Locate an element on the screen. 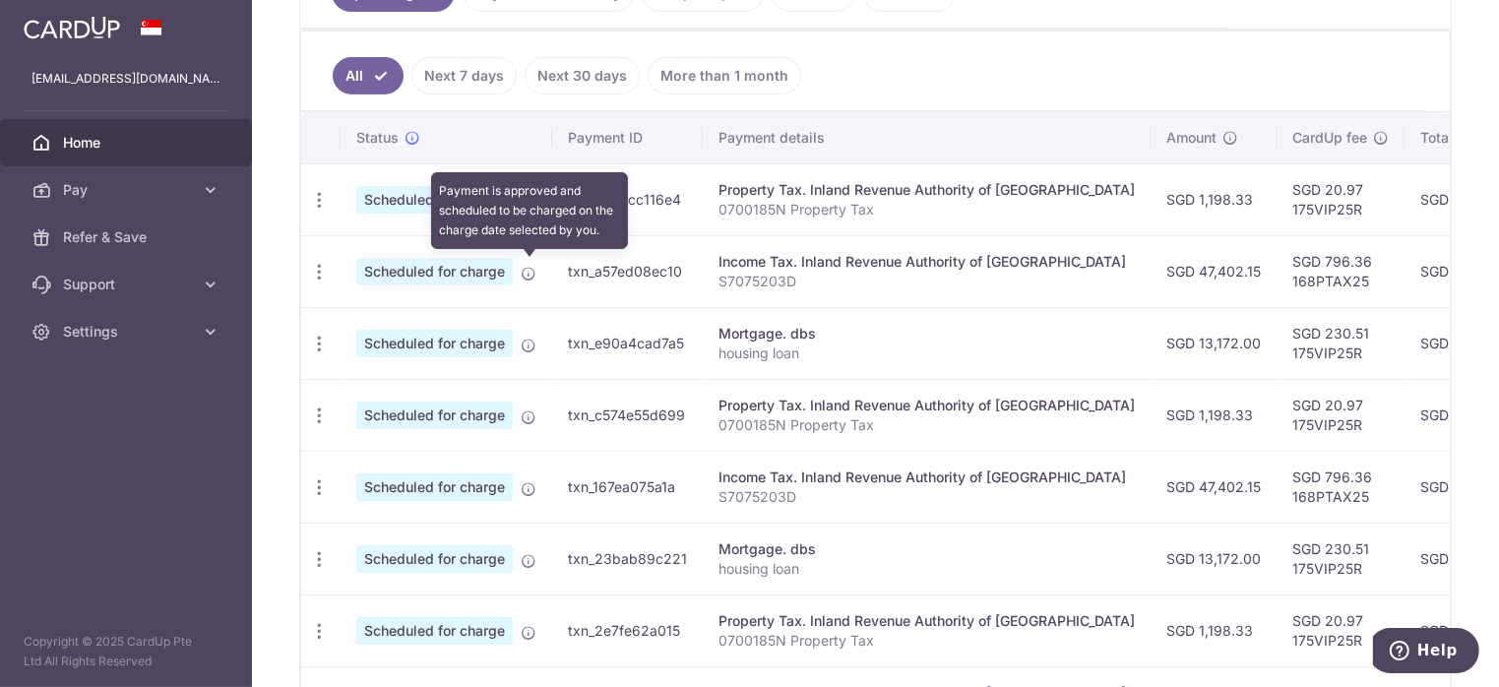  td: txn_23bab89c221 is located at coordinates (627, 558).